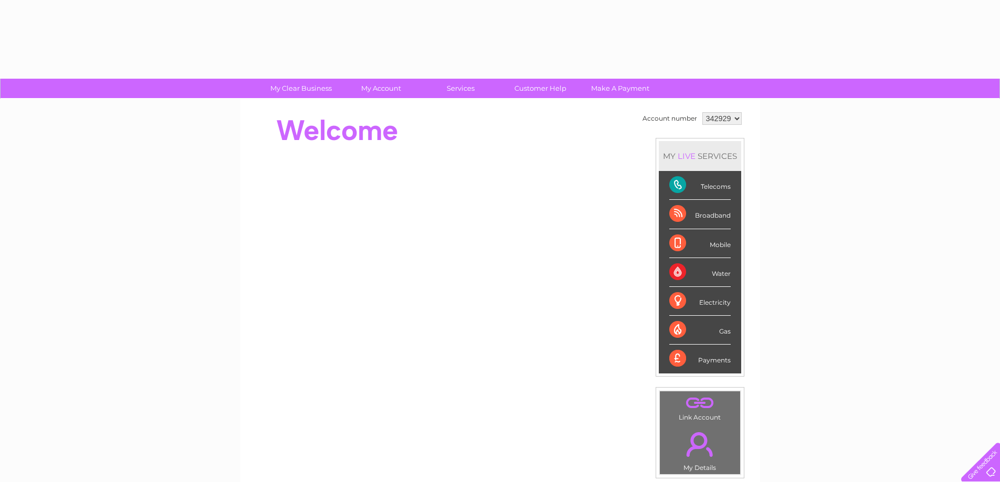 Image resolution: width=1000 pixels, height=482 pixels. What do you see at coordinates (700, 330) in the screenshot?
I see `div: Gas` at bounding box center [700, 330].